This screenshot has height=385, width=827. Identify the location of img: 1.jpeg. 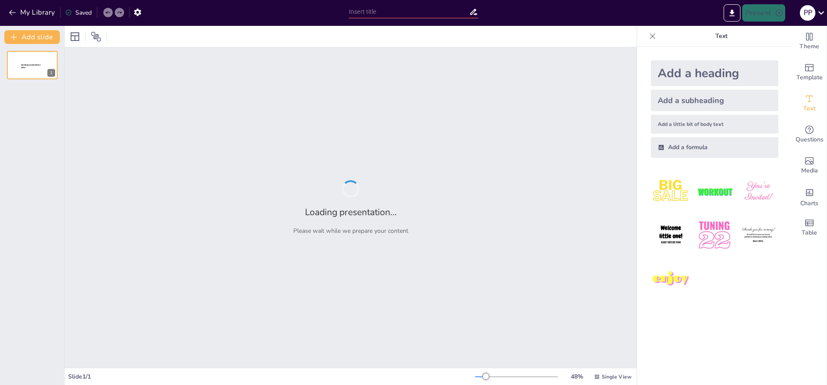
(670, 191).